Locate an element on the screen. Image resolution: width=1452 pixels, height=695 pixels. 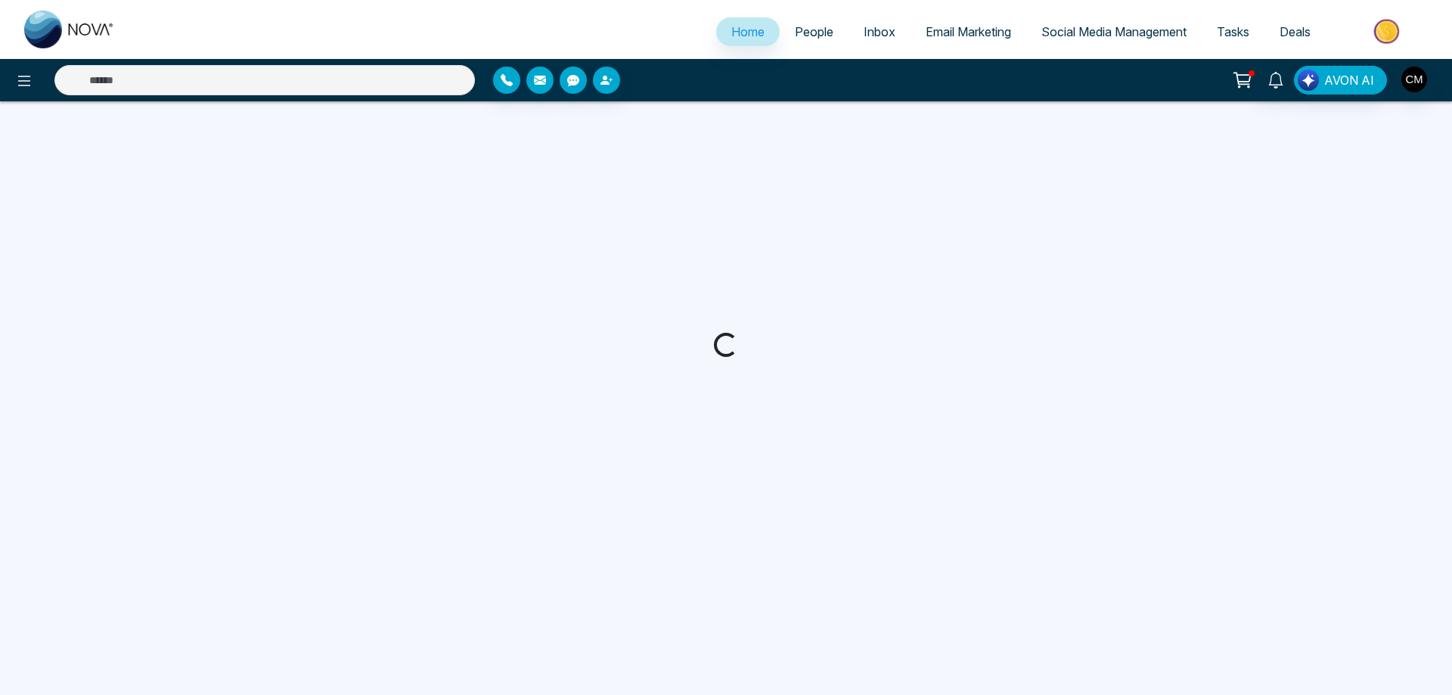
span: Email Marketing is located at coordinates (968, 32).